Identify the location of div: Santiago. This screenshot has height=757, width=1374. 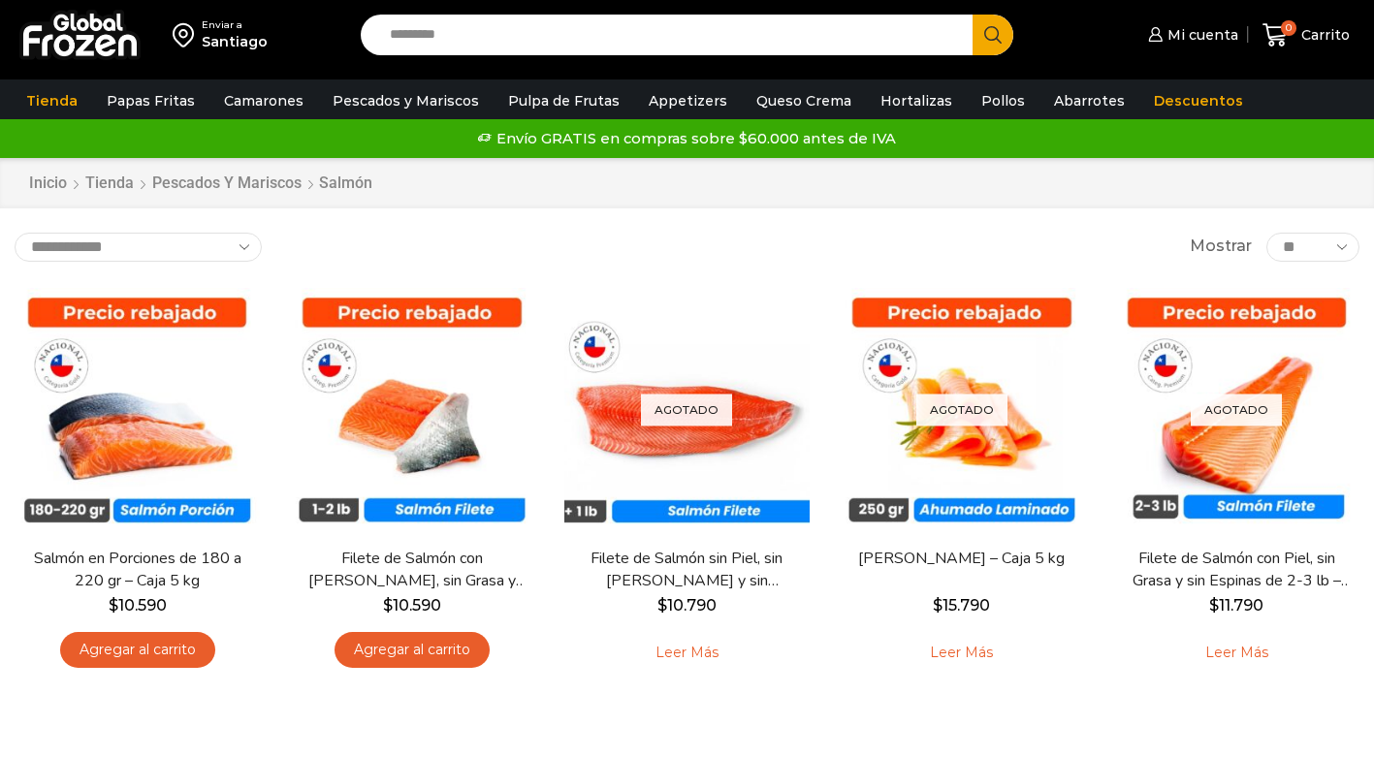
(235, 42).